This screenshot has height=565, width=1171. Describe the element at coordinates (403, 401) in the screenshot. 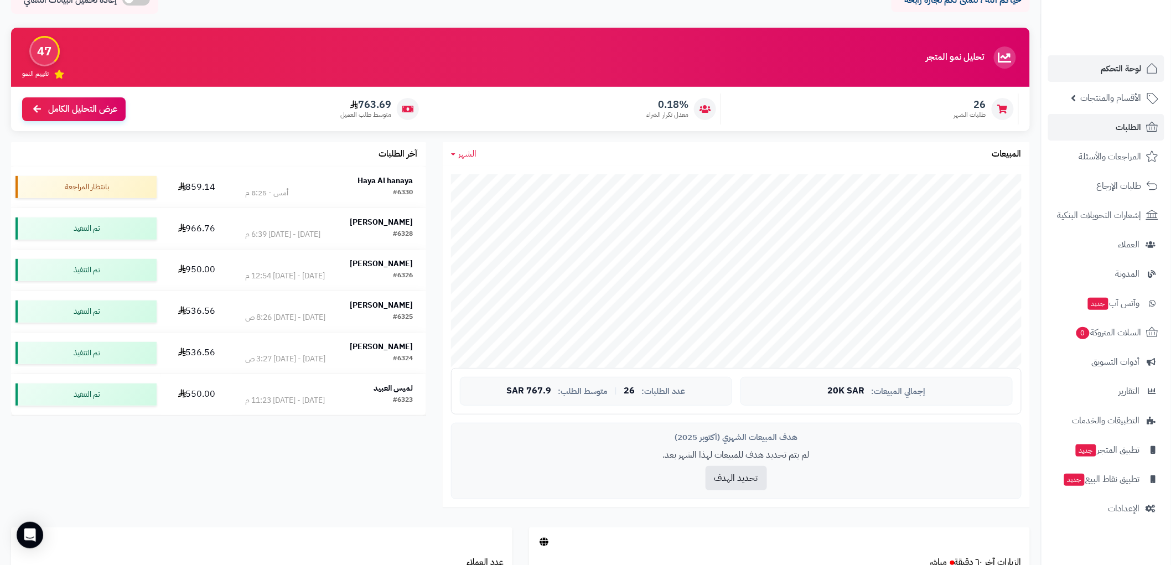

I see `div: #6323` at that location.